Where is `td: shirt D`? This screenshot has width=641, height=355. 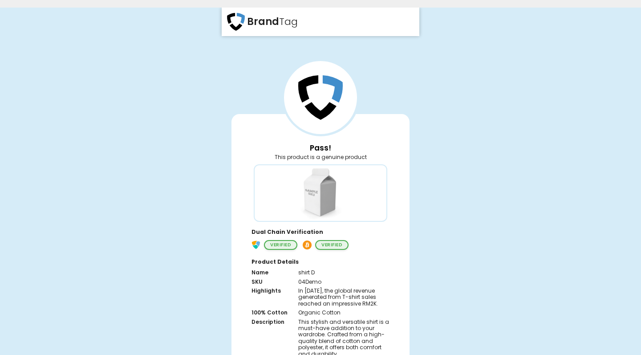
td: shirt D is located at coordinates (344, 273).